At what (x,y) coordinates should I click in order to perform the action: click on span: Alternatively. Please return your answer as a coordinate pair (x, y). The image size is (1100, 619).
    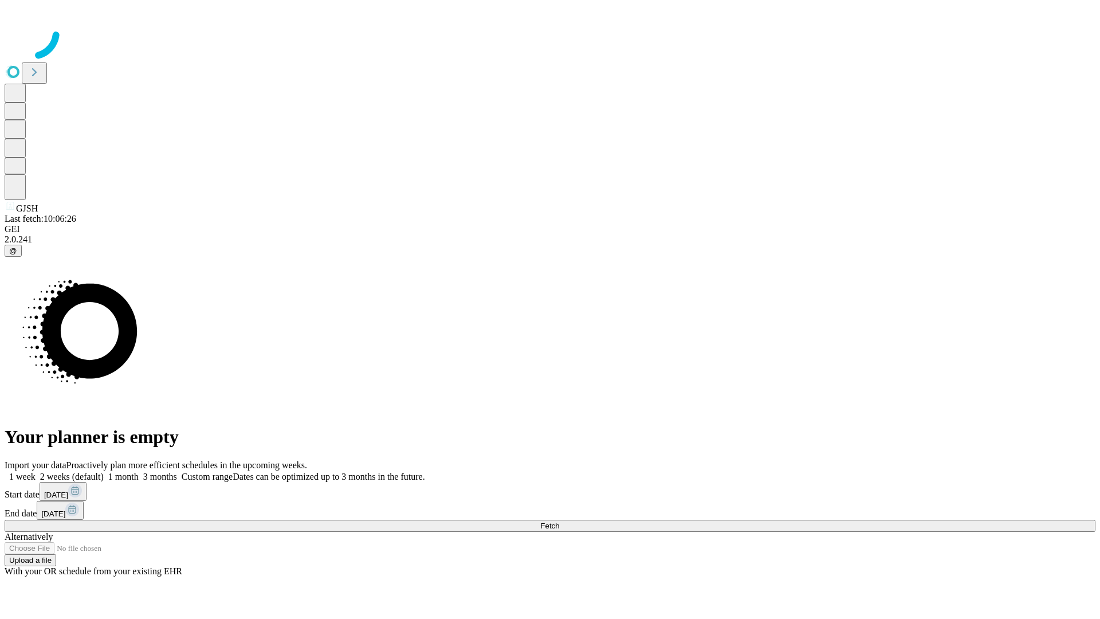
    Looking at the image, I should click on (29, 536).